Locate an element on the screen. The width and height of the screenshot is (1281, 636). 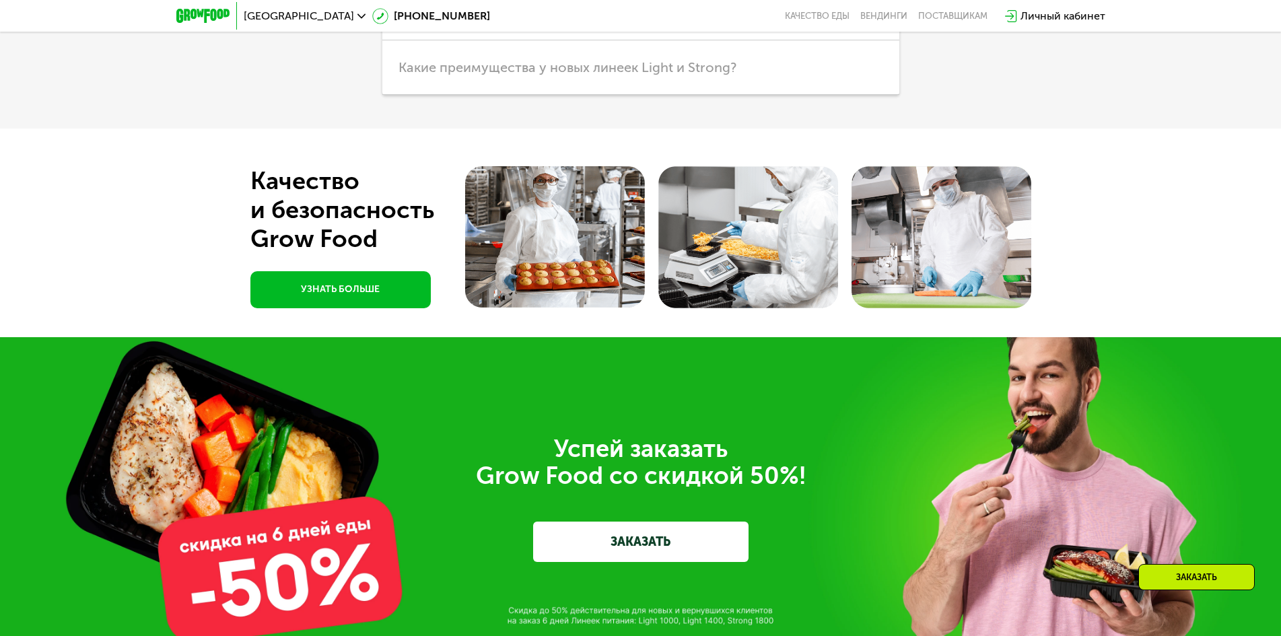
a: Качество еды is located at coordinates (817, 16).